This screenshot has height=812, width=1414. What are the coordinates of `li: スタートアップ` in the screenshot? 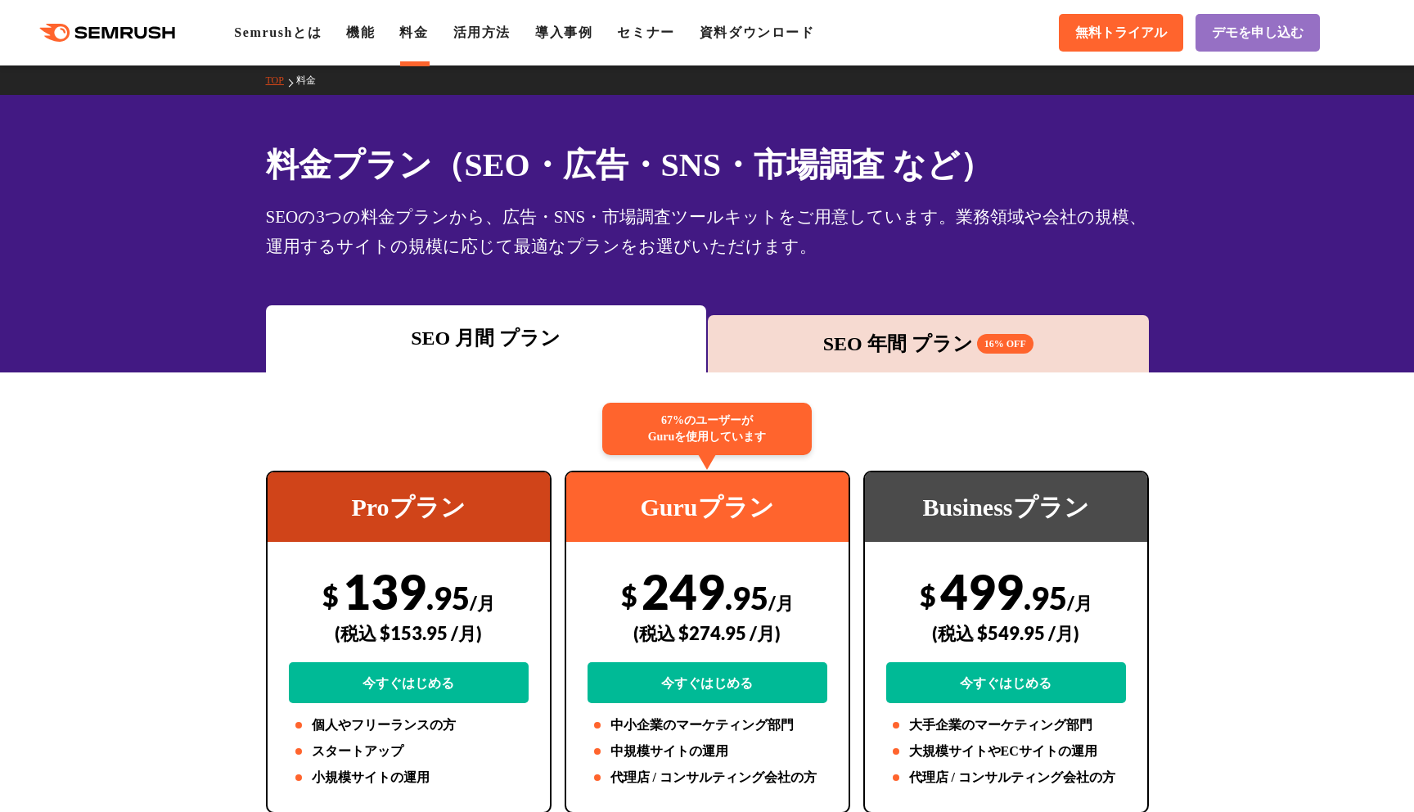 It's located at (408, 751).